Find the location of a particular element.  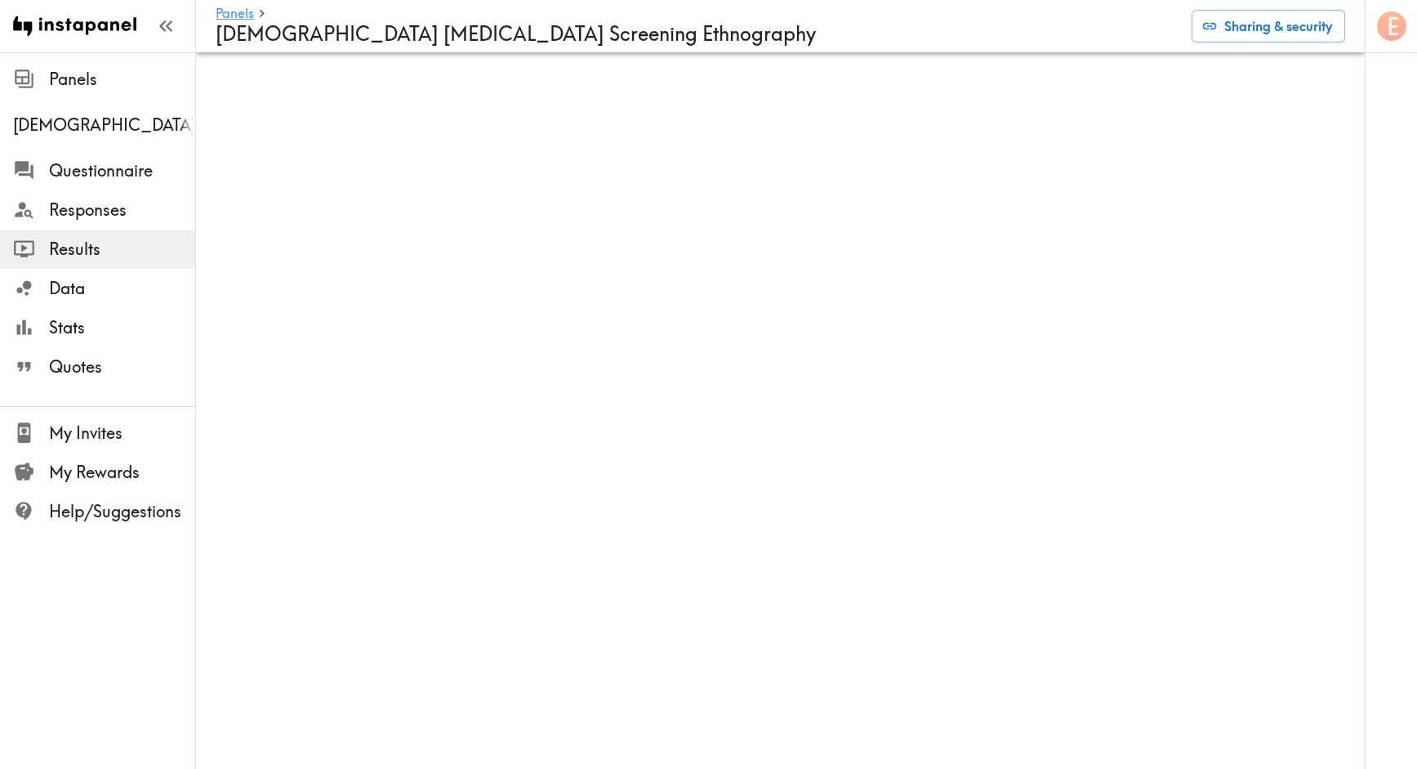

span: Responses is located at coordinates (122, 210).